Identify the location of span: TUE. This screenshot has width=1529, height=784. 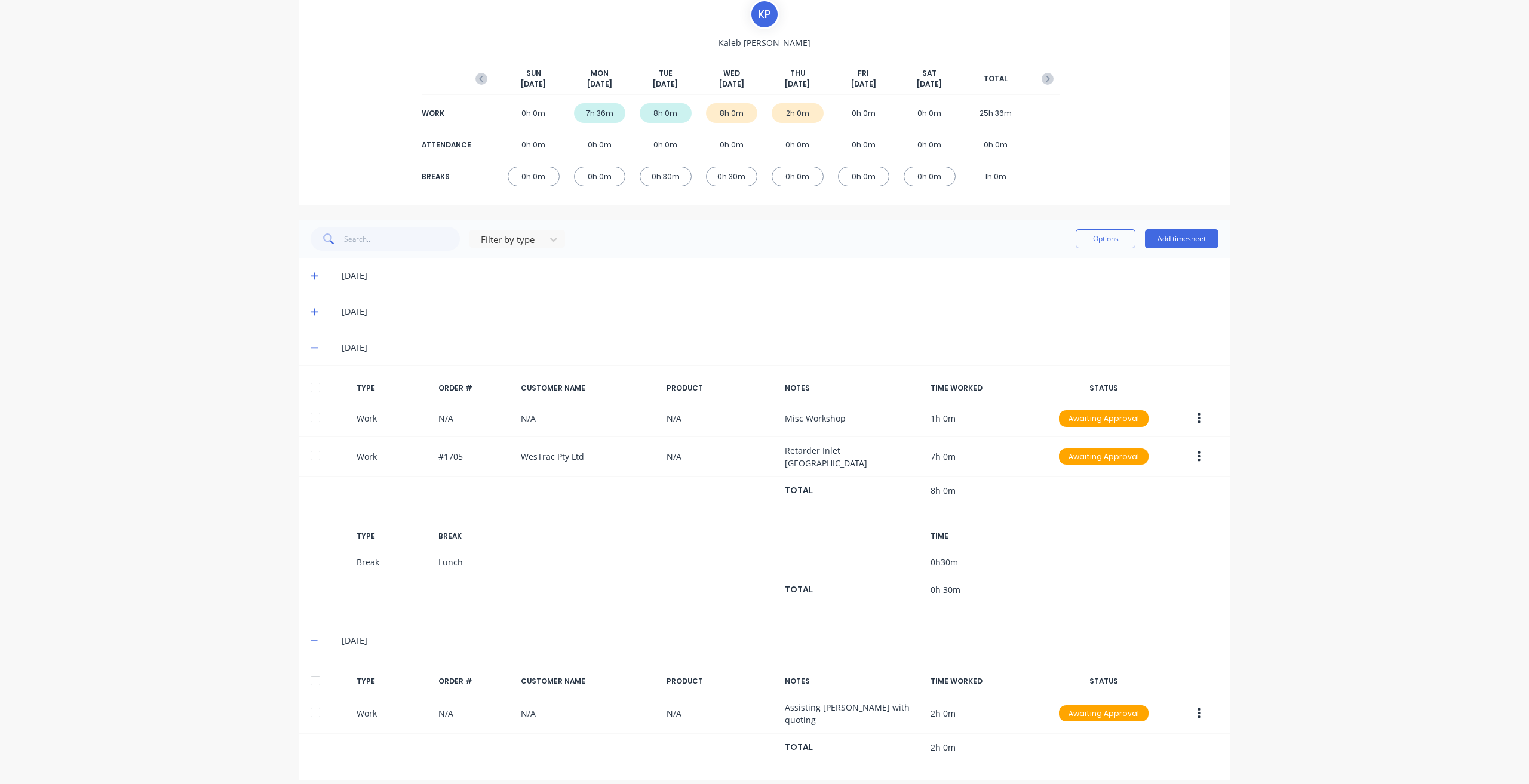
(666, 74).